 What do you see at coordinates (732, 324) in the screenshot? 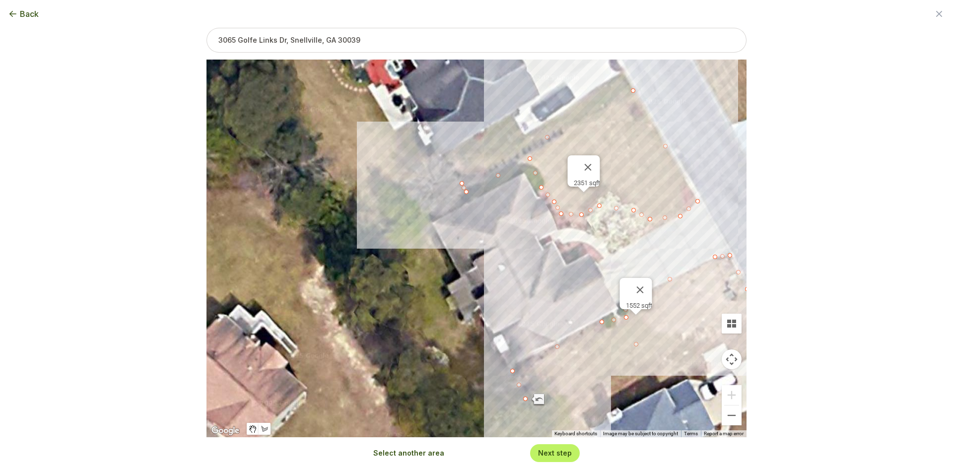
I see `button: Tilt map` at bounding box center [732, 324].